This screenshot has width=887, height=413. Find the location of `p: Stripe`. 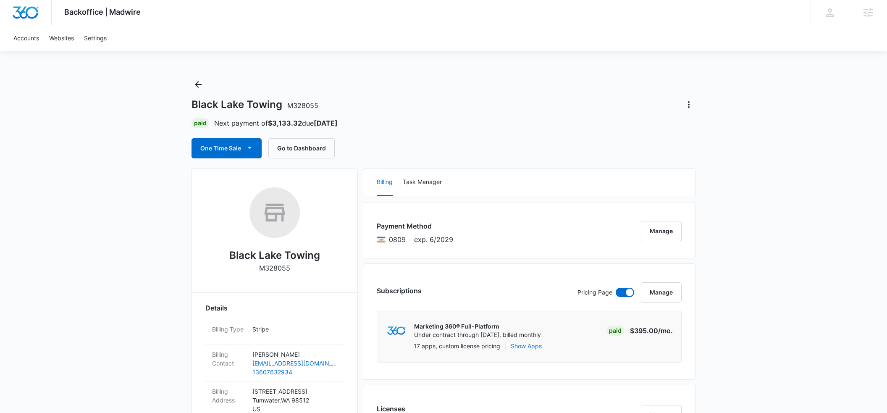

p: Stripe is located at coordinates (295, 329).